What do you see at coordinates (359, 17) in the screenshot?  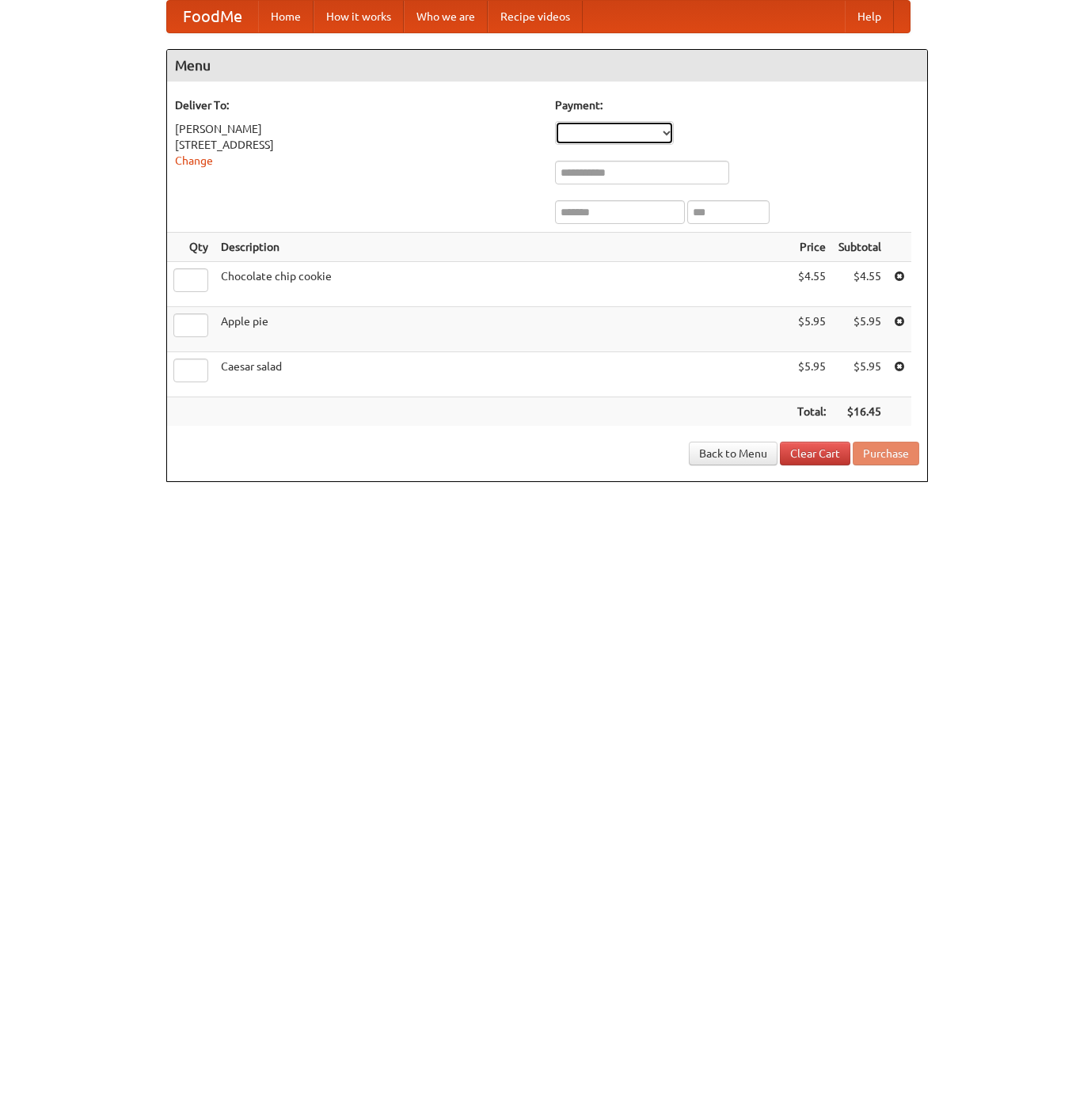 I see `a: How it works` at bounding box center [359, 17].